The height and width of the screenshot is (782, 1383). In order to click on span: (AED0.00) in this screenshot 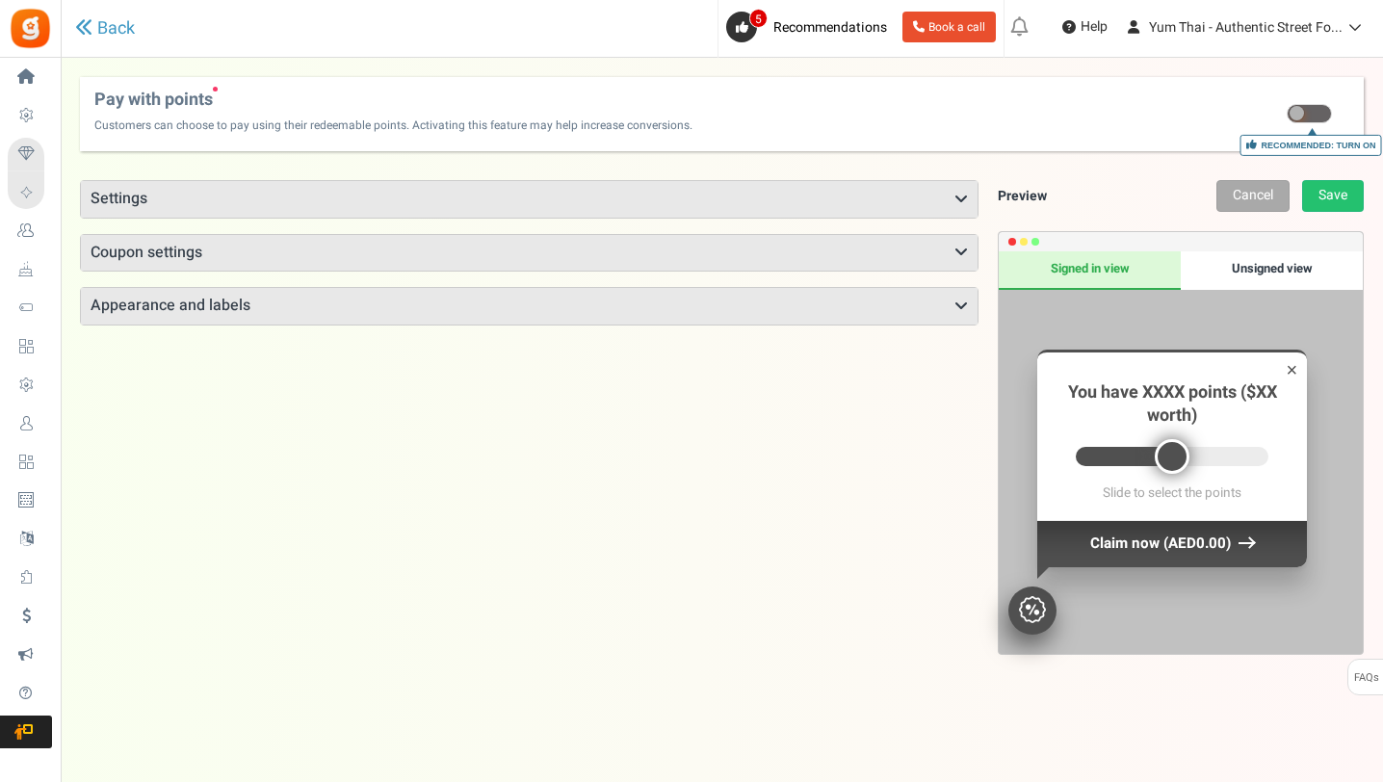, I will do `click(1197, 543)`.